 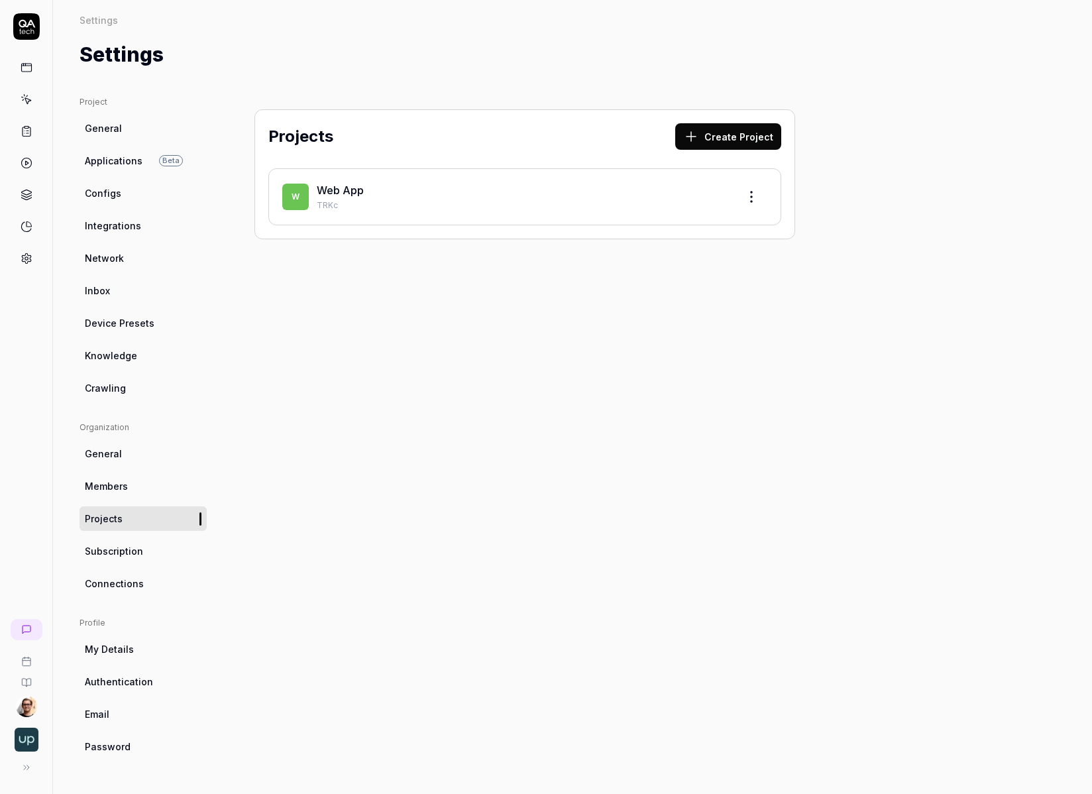 I want to click on div: Project, so click(x=143, y=102).